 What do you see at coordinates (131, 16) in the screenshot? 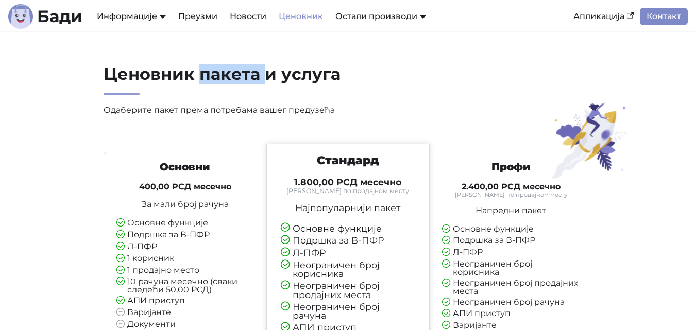
I see `a: Информације` at bounding box center [131, 16].